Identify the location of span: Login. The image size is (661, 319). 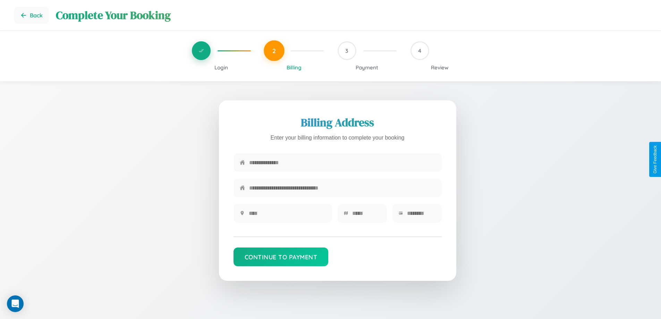
(221, 67).